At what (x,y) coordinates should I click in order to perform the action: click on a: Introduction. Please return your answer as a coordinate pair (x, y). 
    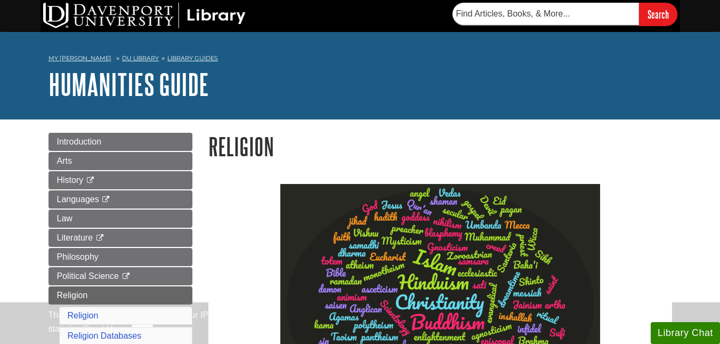
    Looking at the image, I should click on (120, 142).